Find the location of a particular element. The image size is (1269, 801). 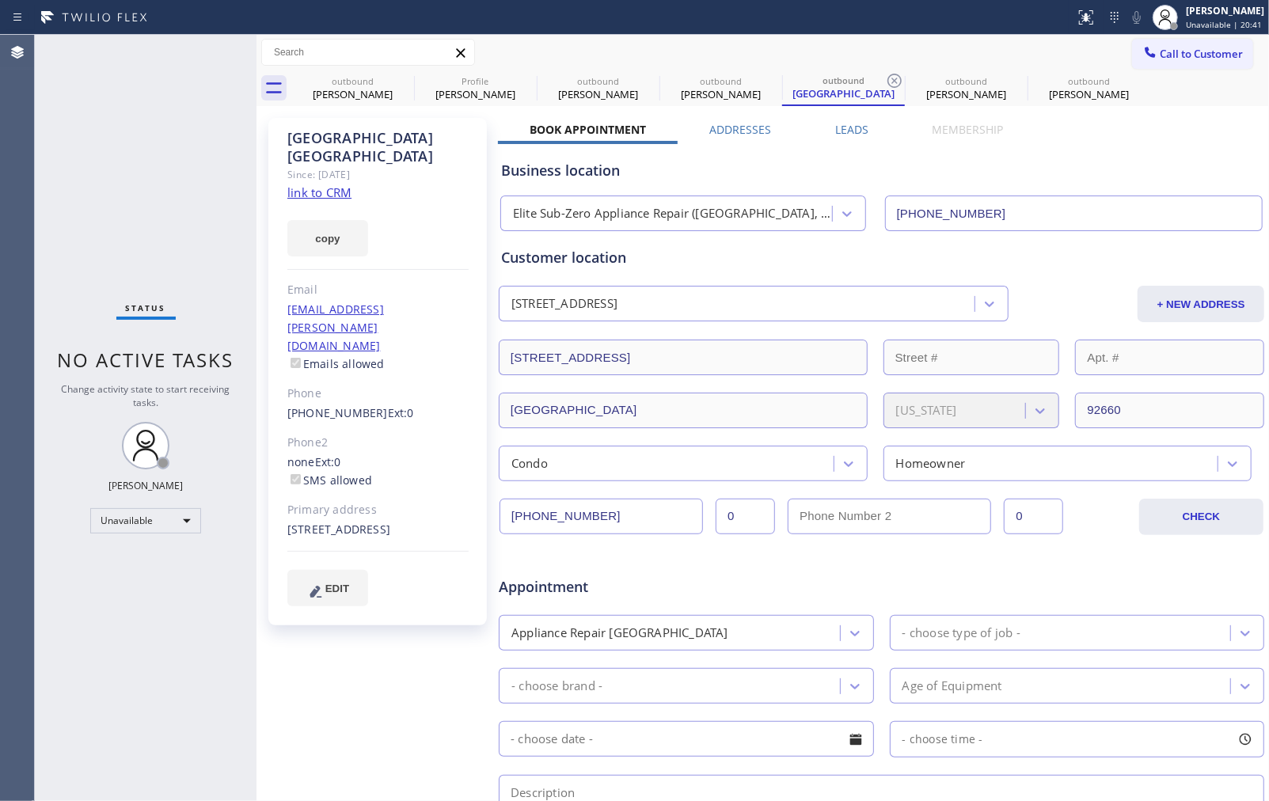

input: Street # is located at coordinates (971, 357).